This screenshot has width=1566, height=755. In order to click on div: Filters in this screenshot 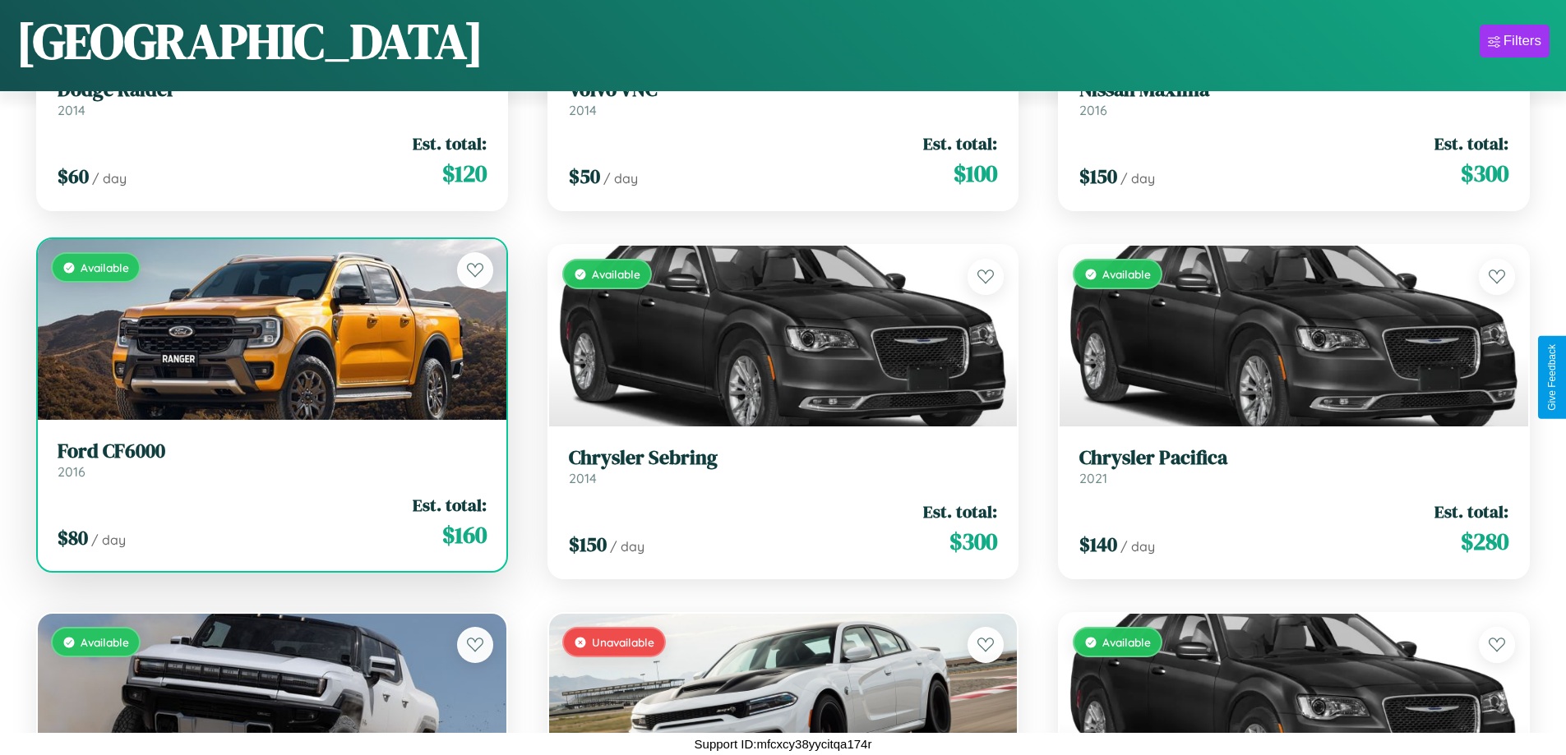, I will do `click(1522, 41)`.